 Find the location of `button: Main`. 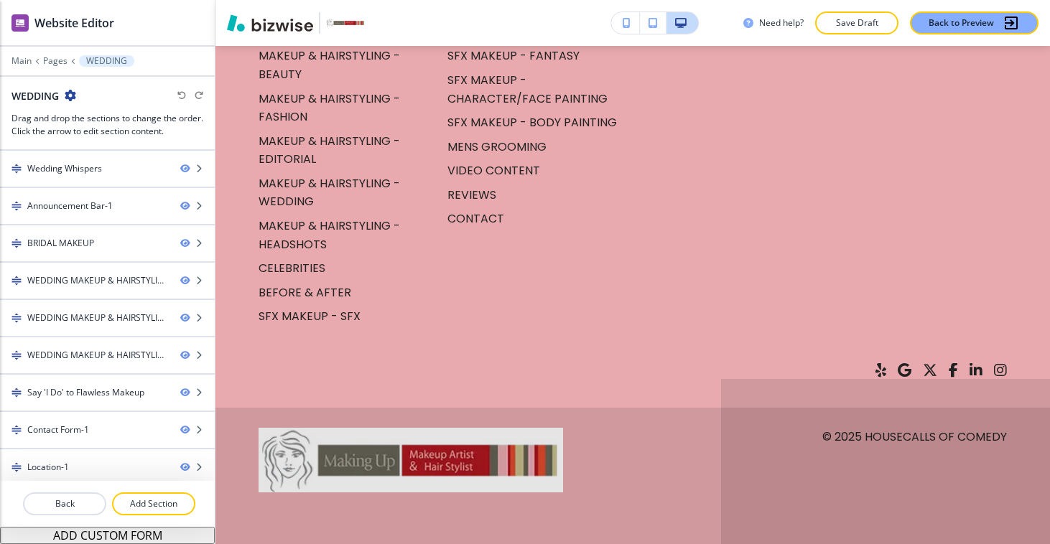

button: Main is located at coordinates (22, 61).